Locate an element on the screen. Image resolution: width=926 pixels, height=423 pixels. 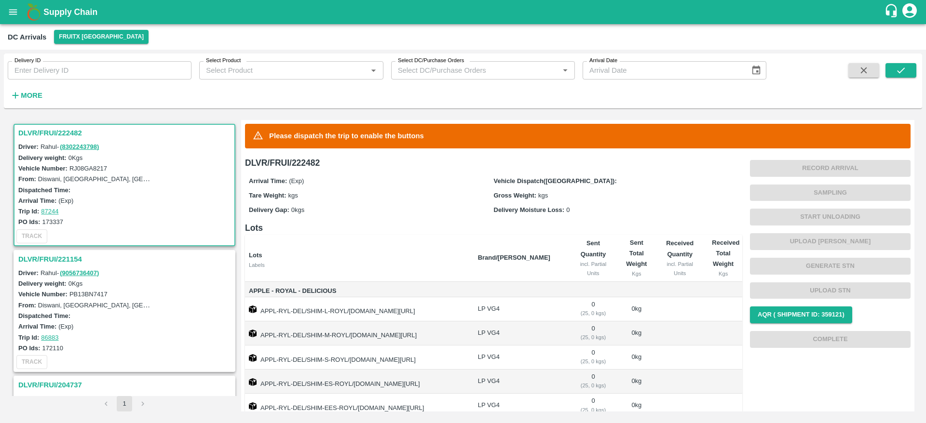
a: (6361565625) is located at coordinates (114, 399).